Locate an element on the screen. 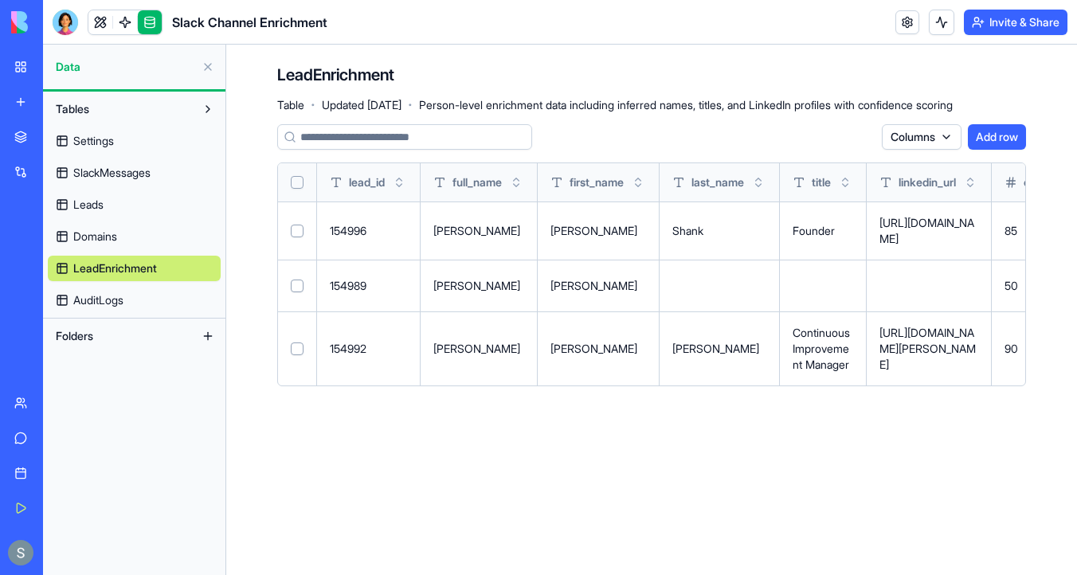 Image resolution: width=1077 pixels, height=575 pixels. img: logo is located at coordinates (61, 22).